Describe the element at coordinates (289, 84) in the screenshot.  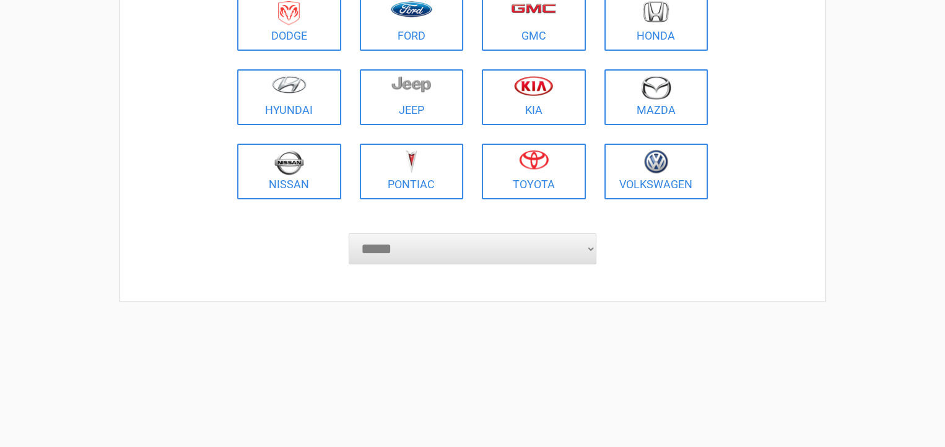
I see `img: hyundai` at that location.